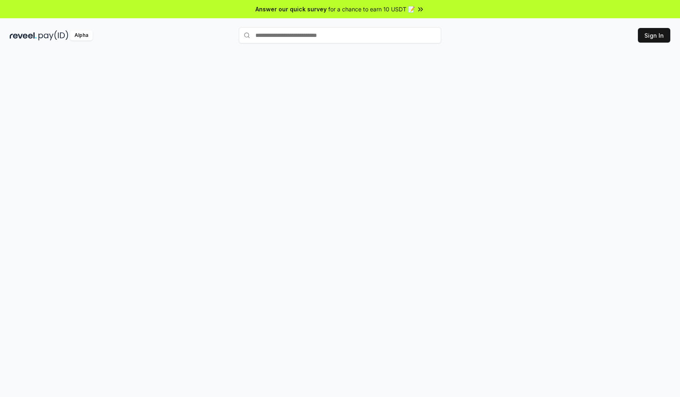  Describe the element at coordinates (81, 35) in the screenshot. I see `div: Alpha` at that location.